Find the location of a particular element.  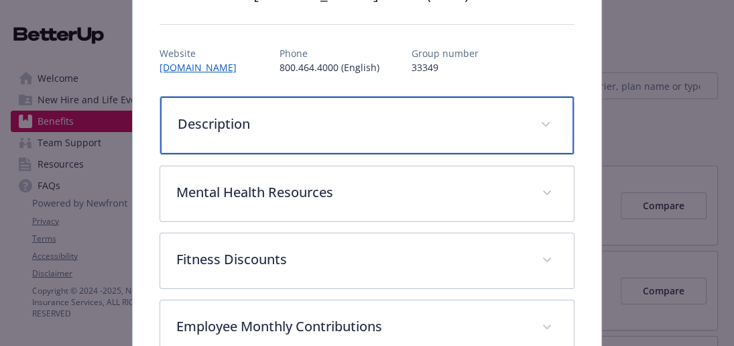

p: Website is located at coordinates (203, 53).